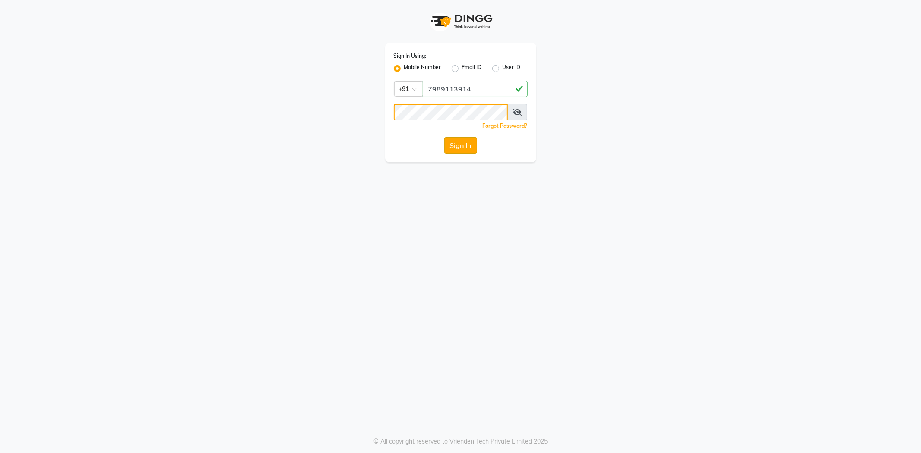 The image size is (921, 453). What do you see at coordinates (460, 21) in the screenshot?
I see `img: logo1.svg` at bounding box center [460, 21].